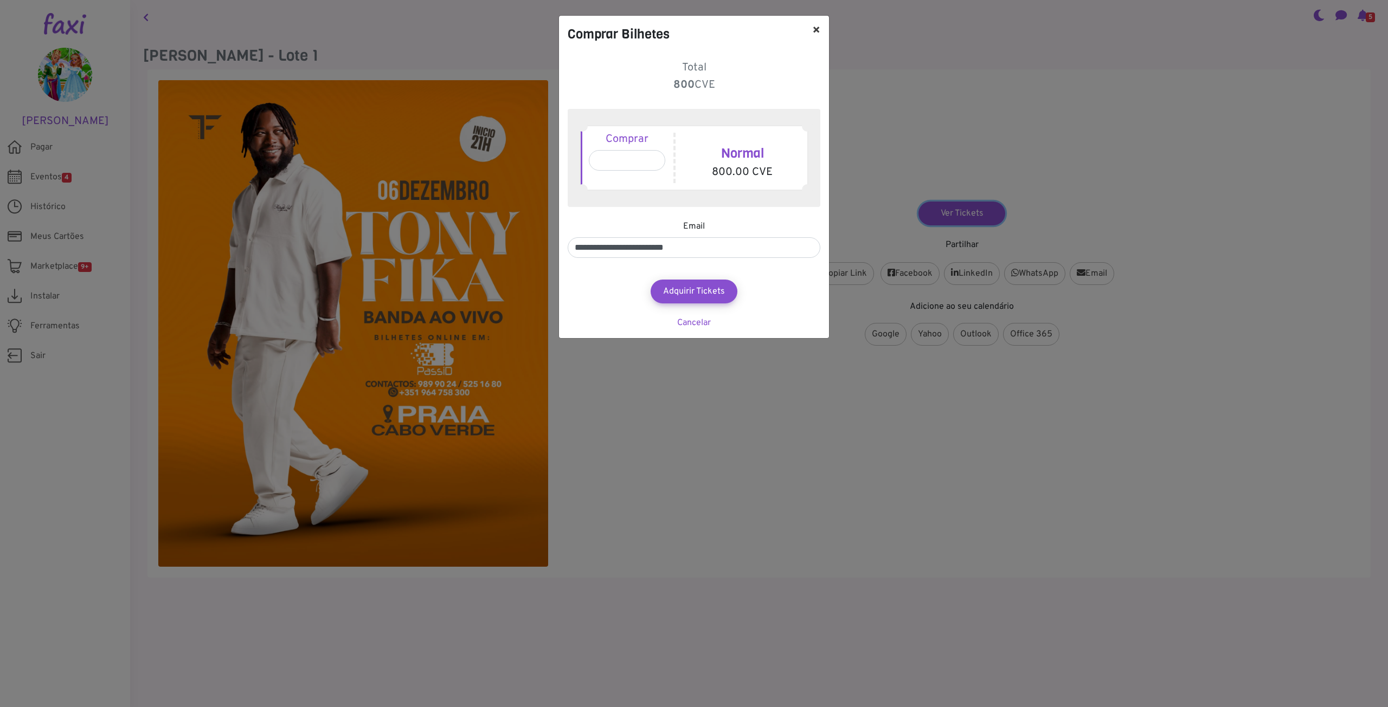  What do you see at coordinates (742, 172) in the screenshot?
I see `h5: 800.00 CVE` at bounding box center [742, 172].